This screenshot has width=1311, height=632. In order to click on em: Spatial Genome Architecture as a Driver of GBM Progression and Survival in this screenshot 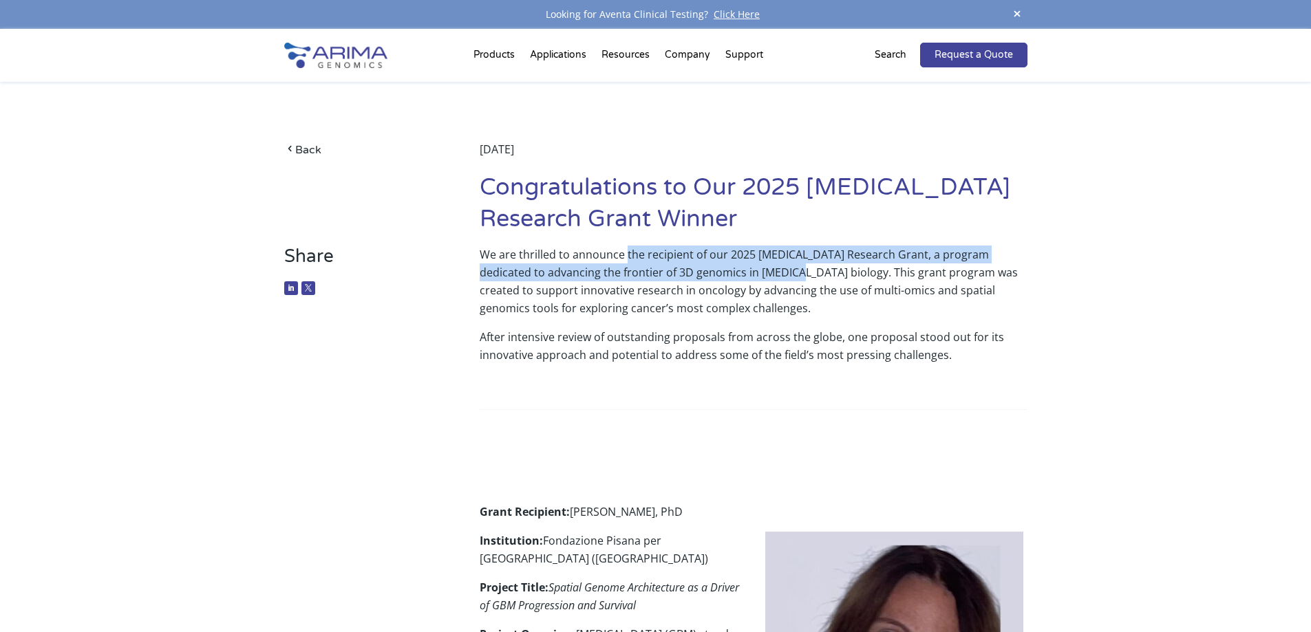, I will do `click(609, 597)`.